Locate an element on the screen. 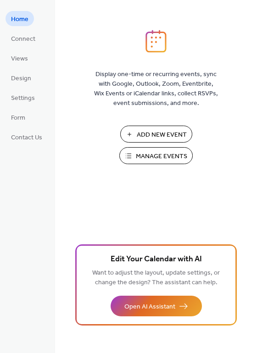 The width and height of the screenshot is (257, 353). span: Open AI Assistant is located at coordinates (149, 307).